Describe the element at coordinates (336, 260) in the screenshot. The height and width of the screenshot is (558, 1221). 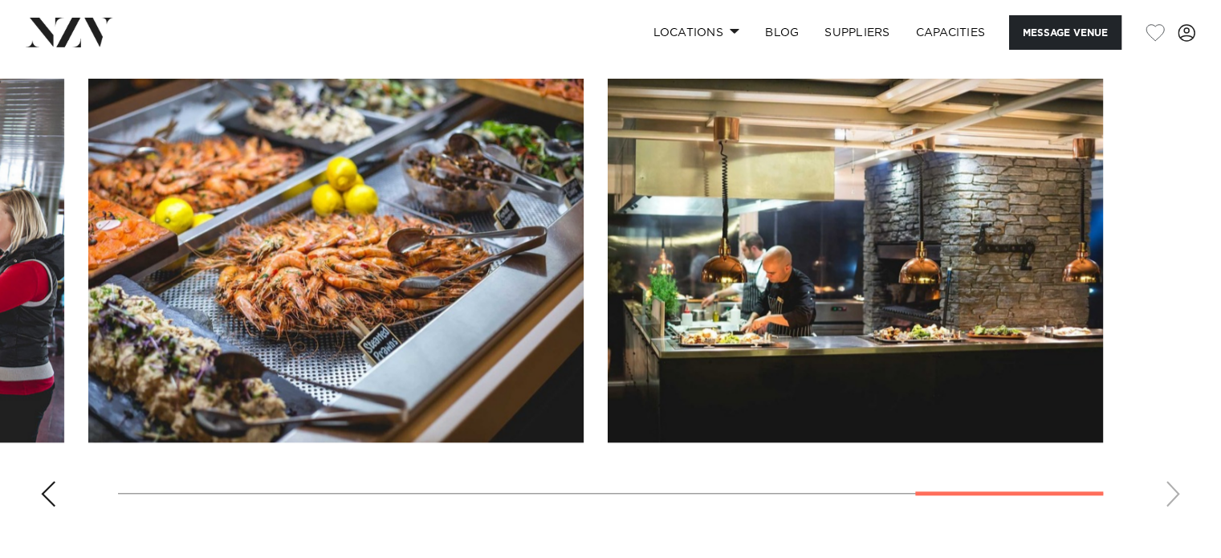
I see `swiper-slide: 9 / 10` at that location.